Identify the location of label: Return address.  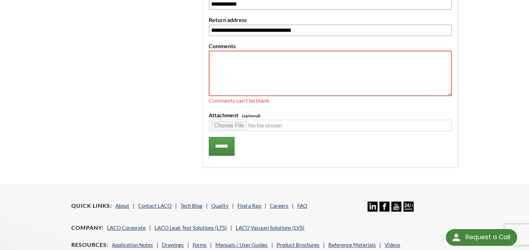
(330, 20).